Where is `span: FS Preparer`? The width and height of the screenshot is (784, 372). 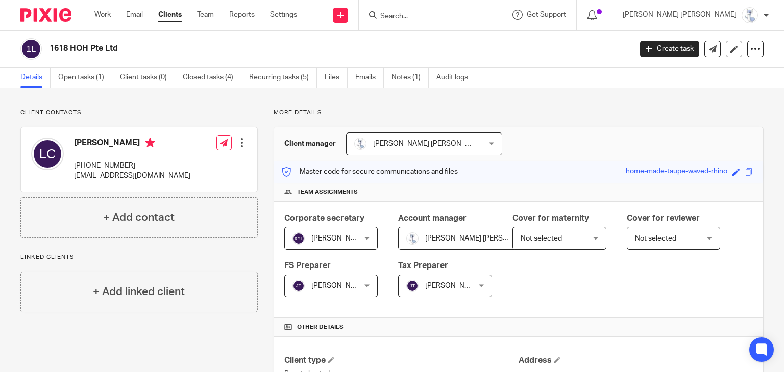
span: FS Preparer is located at coordinates (307, 266).